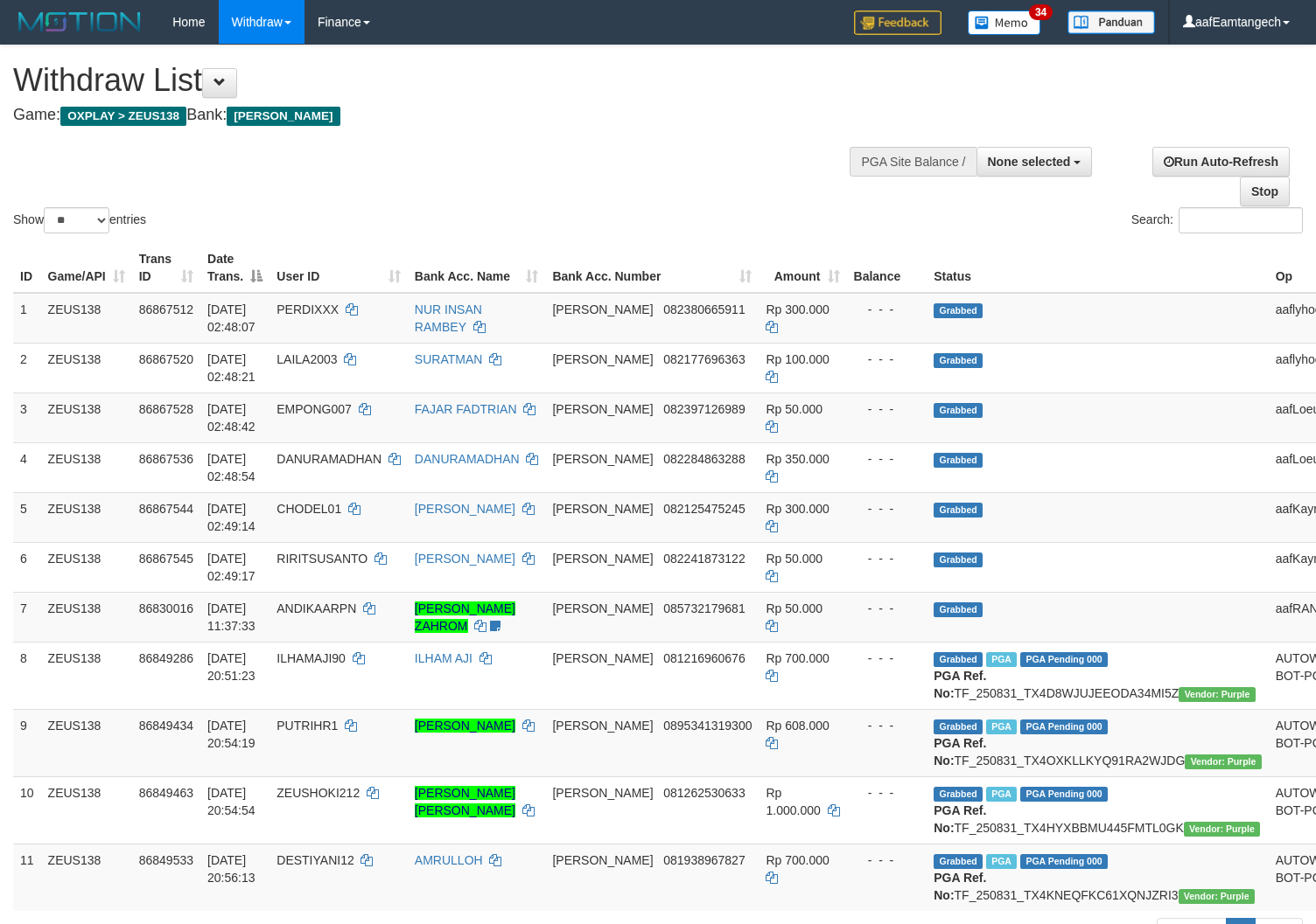  I want to click on span: CHODEL01, so click(309, 509).